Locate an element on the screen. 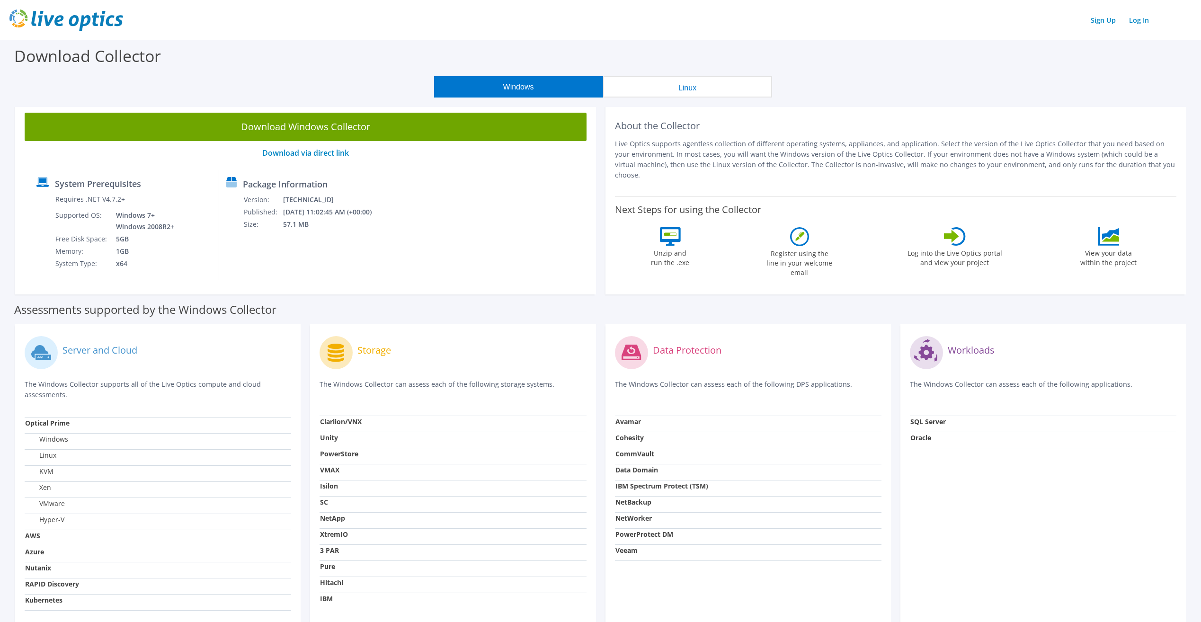 The height and width of the screenshot is (622, 1201). td: x64 is located at coordinates (142, 264).